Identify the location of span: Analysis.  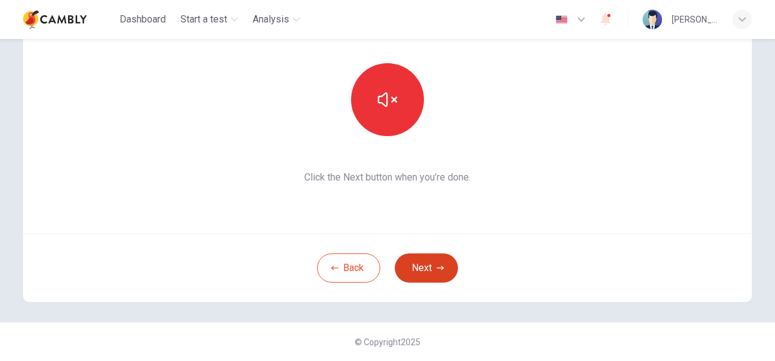
(271, 19).